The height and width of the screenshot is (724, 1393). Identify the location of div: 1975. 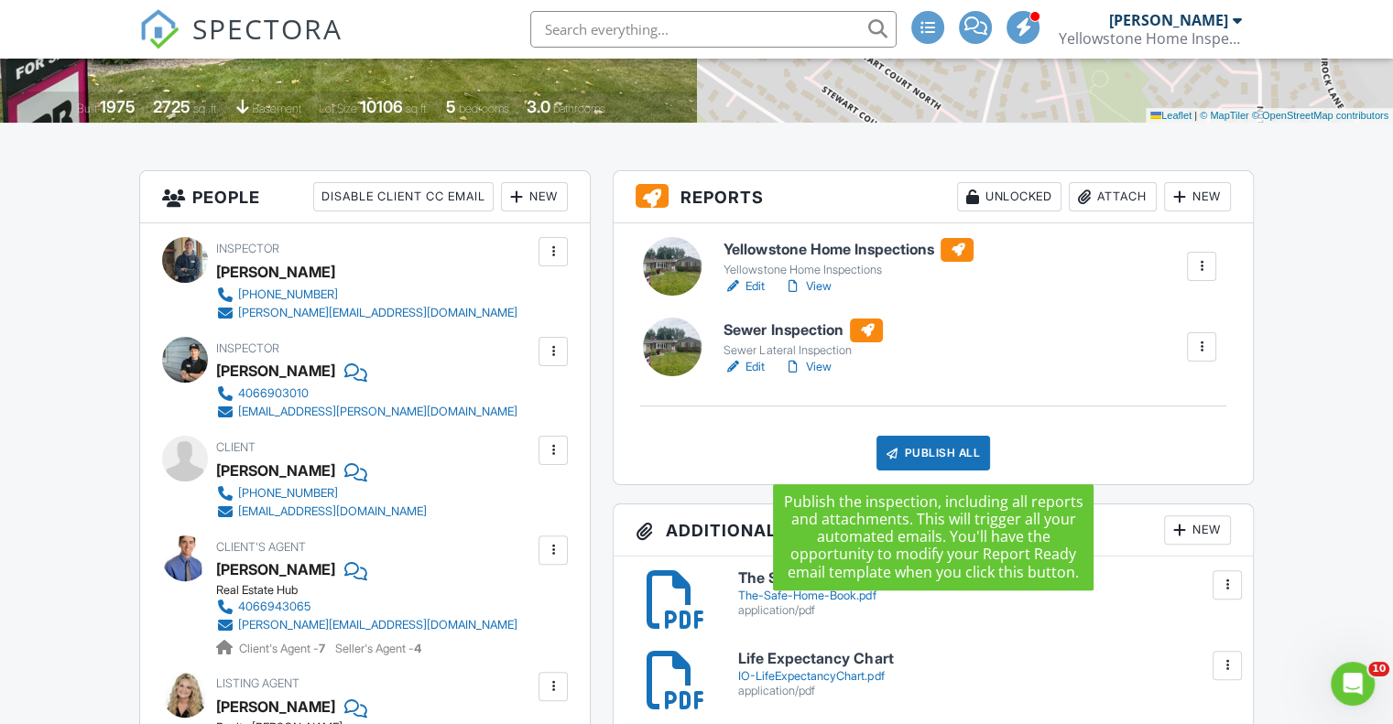
(117, 106).